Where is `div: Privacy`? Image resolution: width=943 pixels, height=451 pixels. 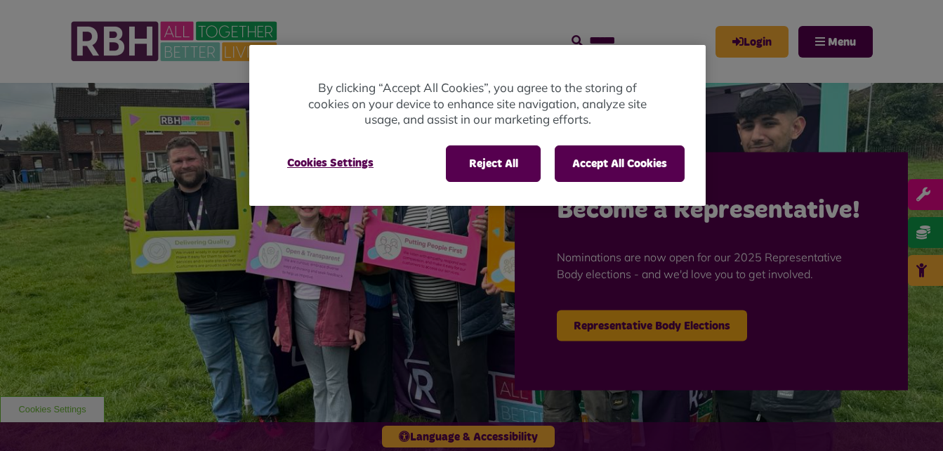
div: Privacy is located at coordinates (477, 125).